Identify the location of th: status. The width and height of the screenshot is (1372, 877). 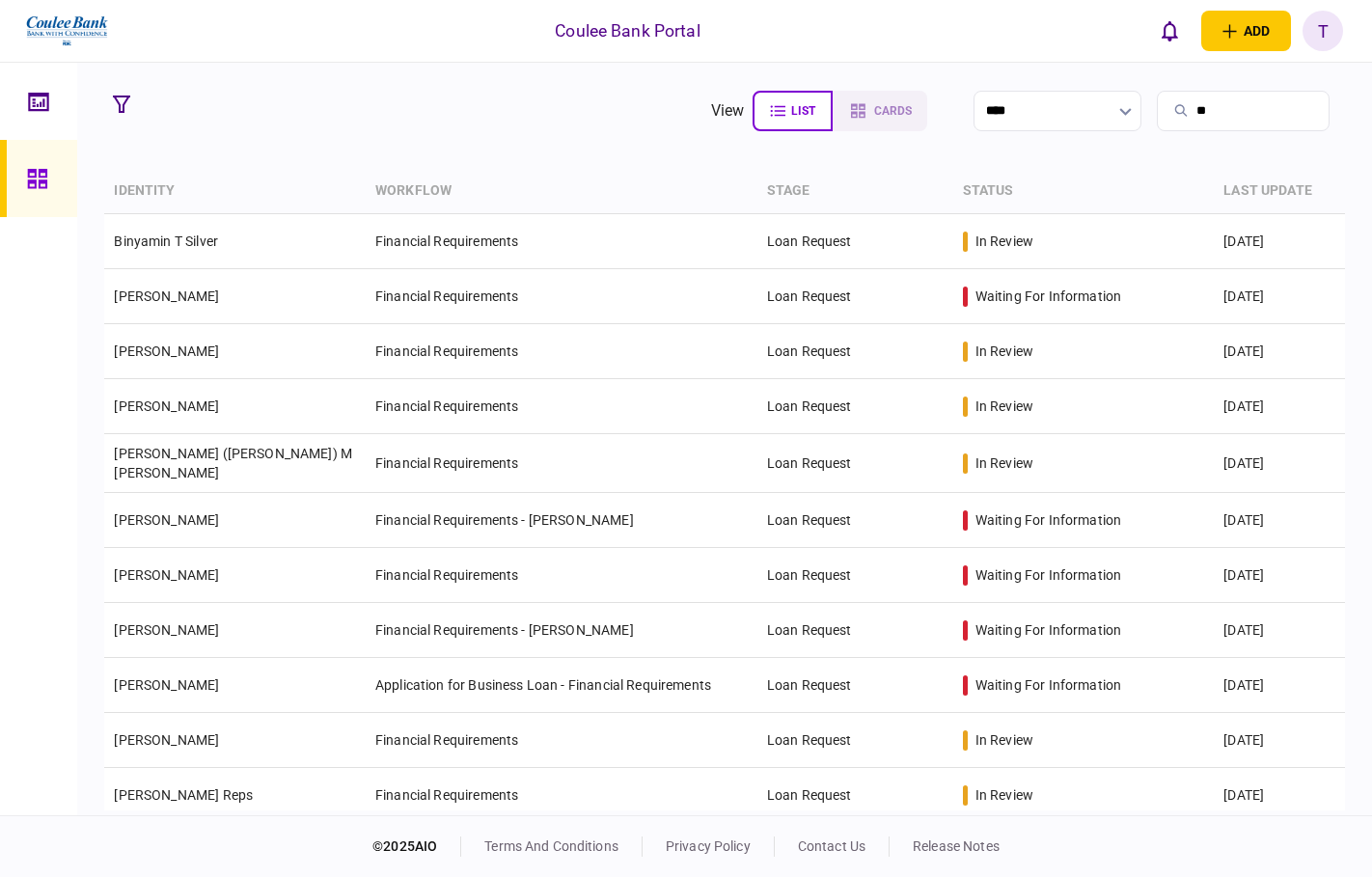
(1084, 191).